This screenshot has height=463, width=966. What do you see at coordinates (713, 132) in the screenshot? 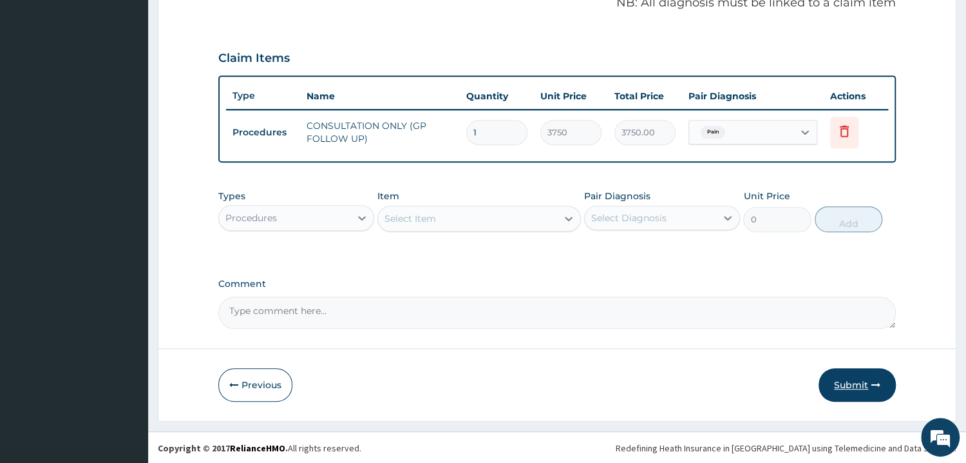
I see `span: Pain` at bounding box center [713, 132].